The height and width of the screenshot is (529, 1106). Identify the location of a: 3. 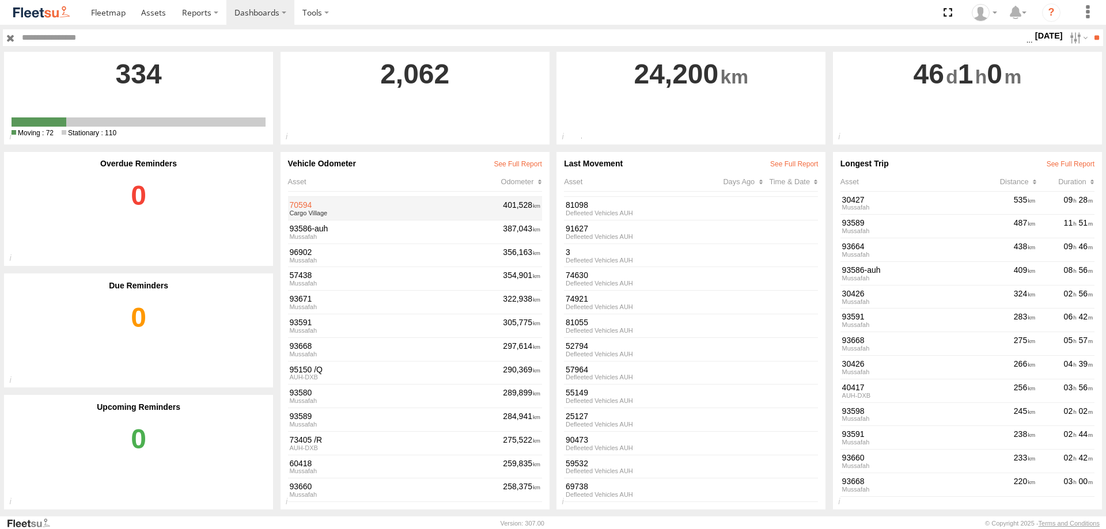
(640, 252).